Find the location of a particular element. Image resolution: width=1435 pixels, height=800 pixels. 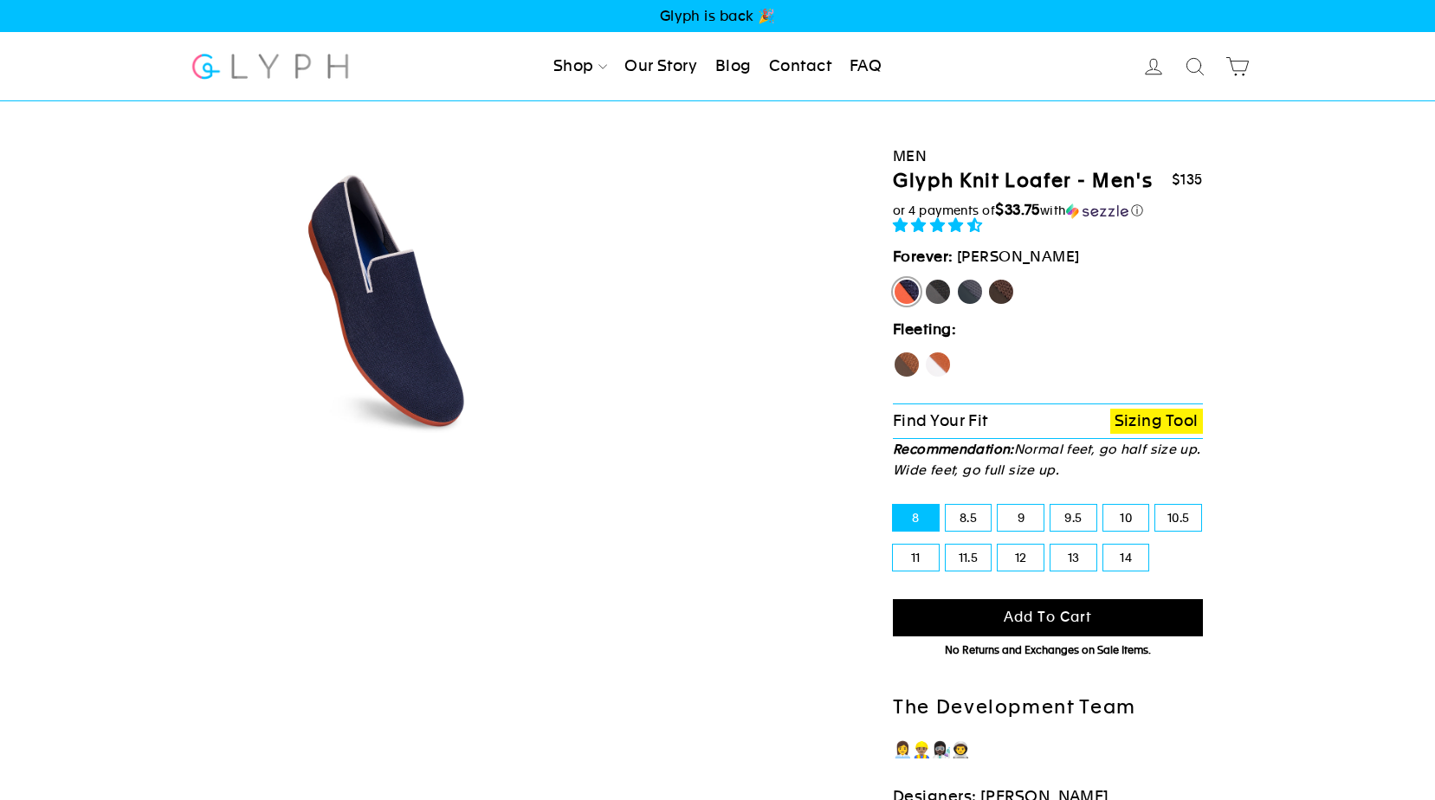

label: Mustang is located at coordinates (1001, 292).